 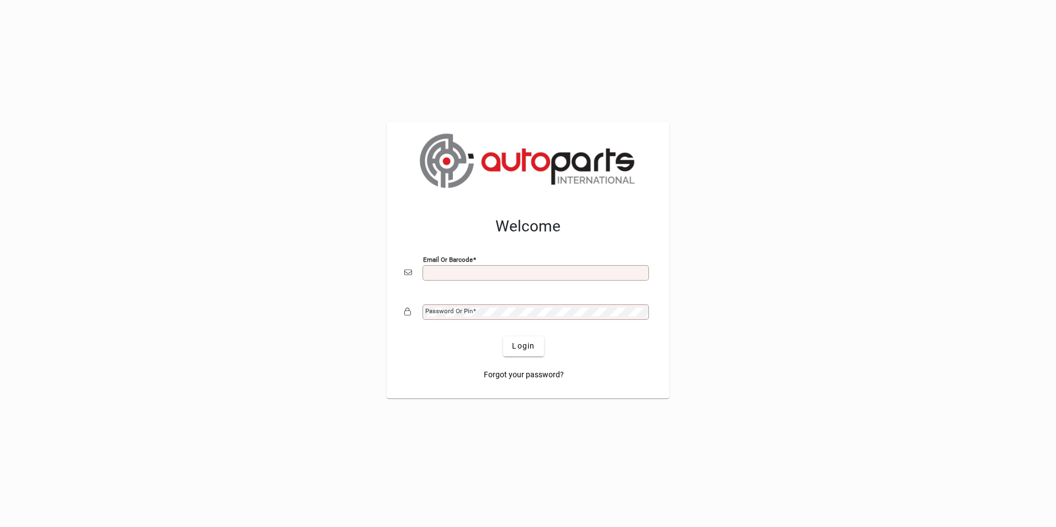 What do you see at coordinates (523, 346) in the screenshot?
I see `span: Login` at bounding box center [523, 346].